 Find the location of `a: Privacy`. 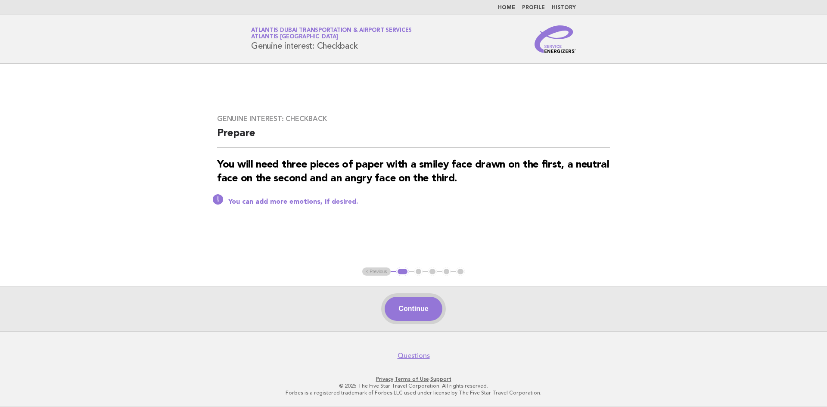

a: Privacy is located at coordinates (385, 379).